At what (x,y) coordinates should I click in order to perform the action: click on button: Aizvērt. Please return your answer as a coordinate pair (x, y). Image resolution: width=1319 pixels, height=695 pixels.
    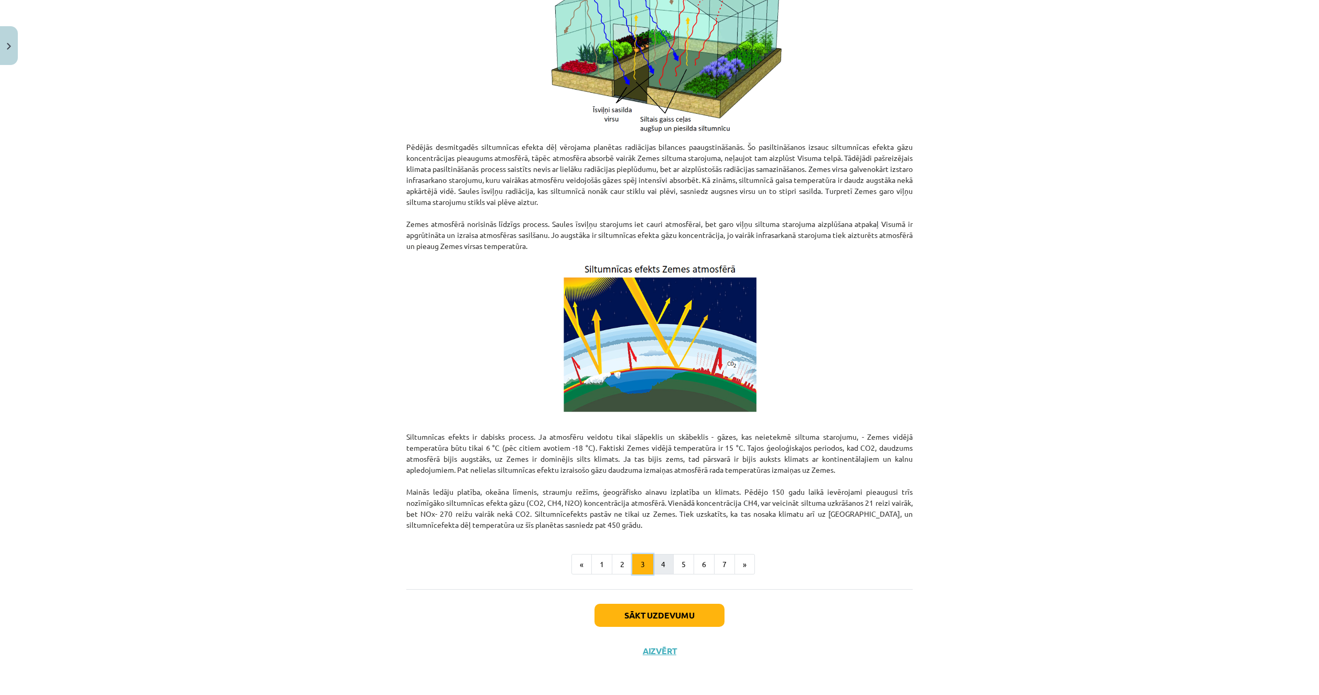
    Looking at the image, I should click on (659, 651).